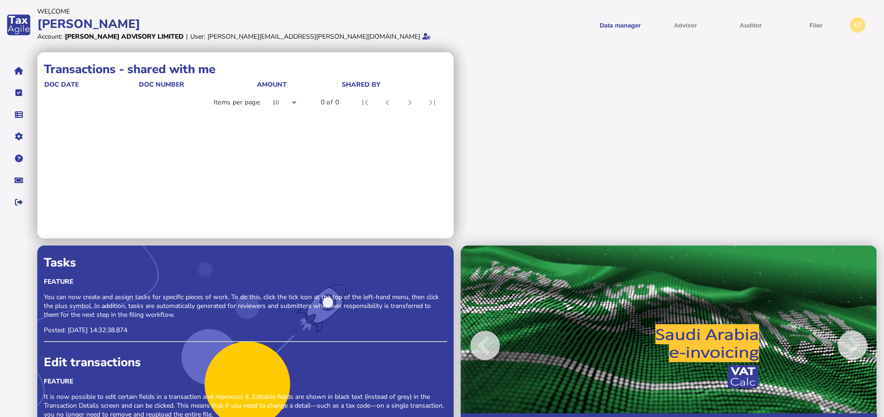 The image size is (884, 417). I want to click on button: Last page, so click(432, 103).